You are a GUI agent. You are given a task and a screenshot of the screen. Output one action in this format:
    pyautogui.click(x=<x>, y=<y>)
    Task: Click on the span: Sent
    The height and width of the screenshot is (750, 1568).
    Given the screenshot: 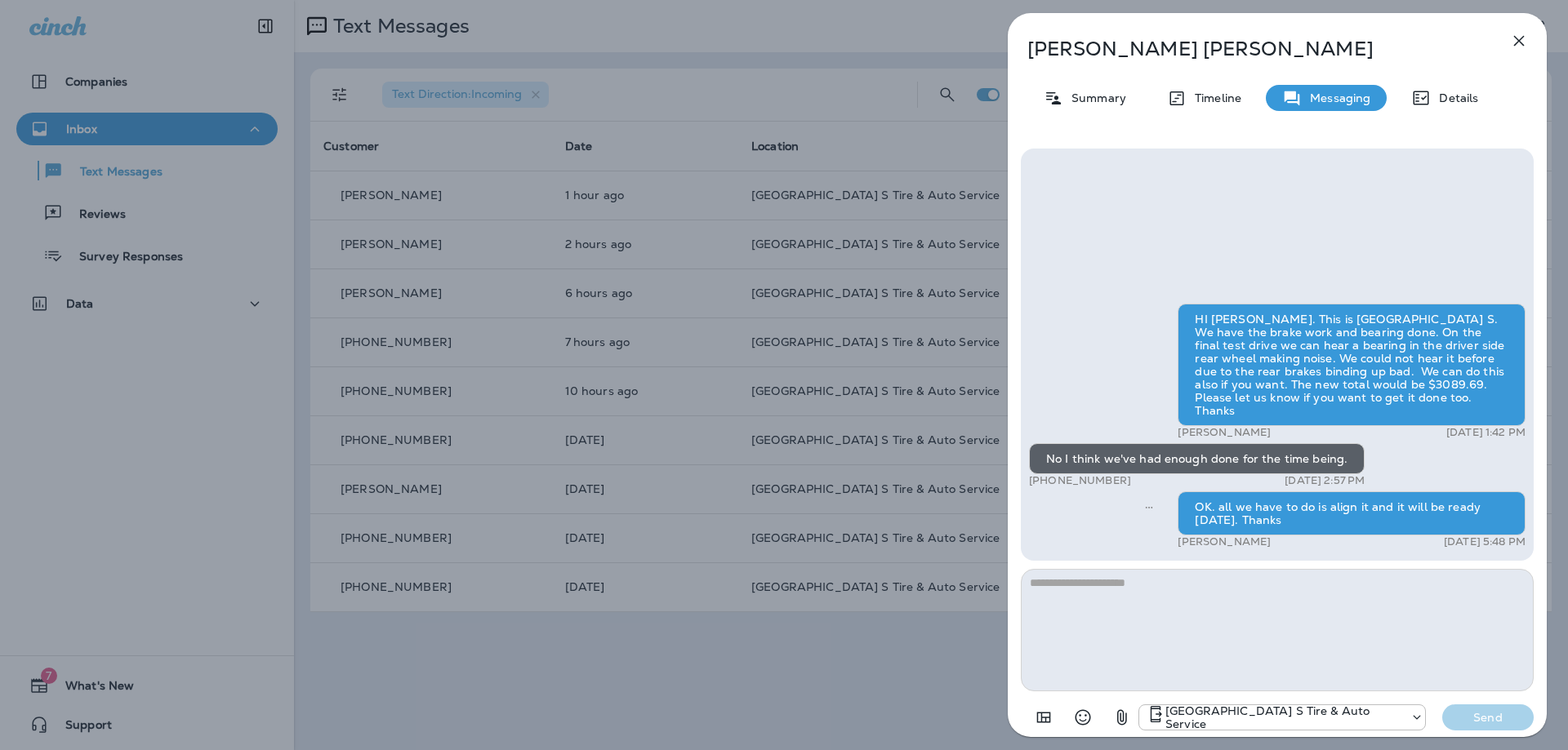 What is the action you would take?
    pyautogui.click(x=1149, y=506)
    